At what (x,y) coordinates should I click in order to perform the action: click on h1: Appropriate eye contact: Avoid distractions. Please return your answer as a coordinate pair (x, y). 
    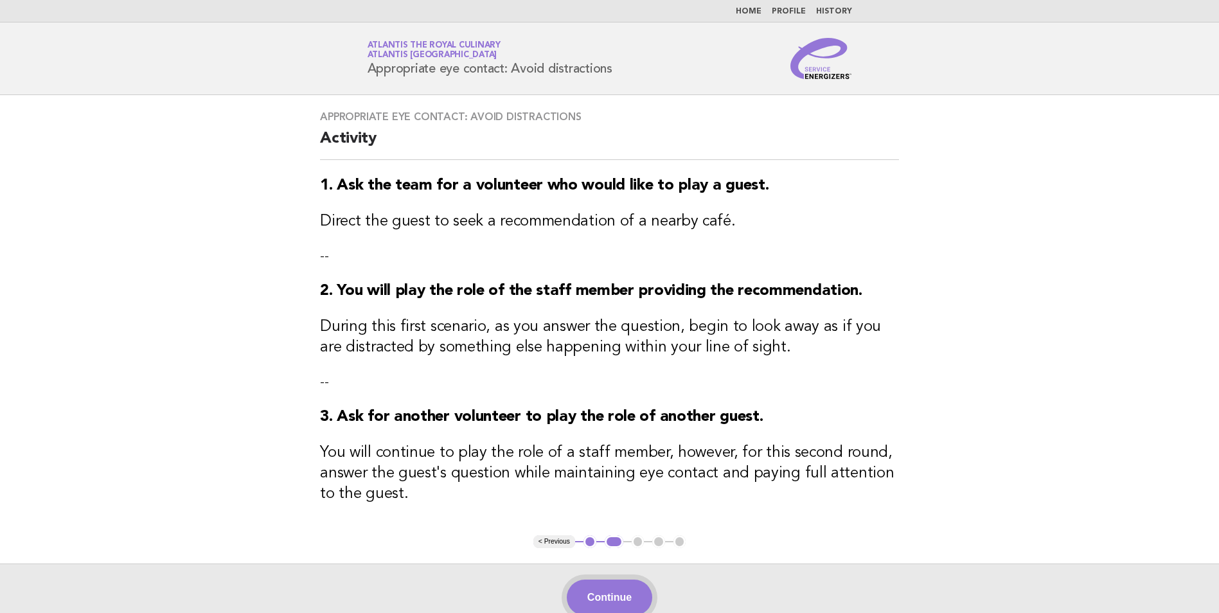
    Looking at the image, I should click on (490, 58).